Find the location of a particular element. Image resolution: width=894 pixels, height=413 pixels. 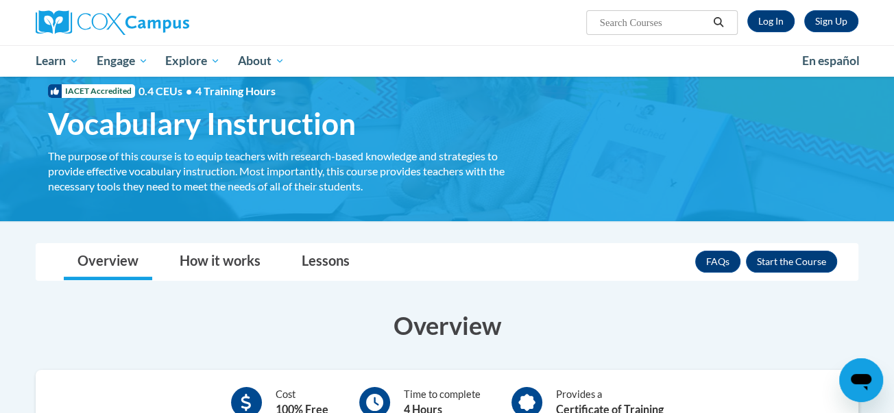

h3: Overview is located at coordinates (447, 326).